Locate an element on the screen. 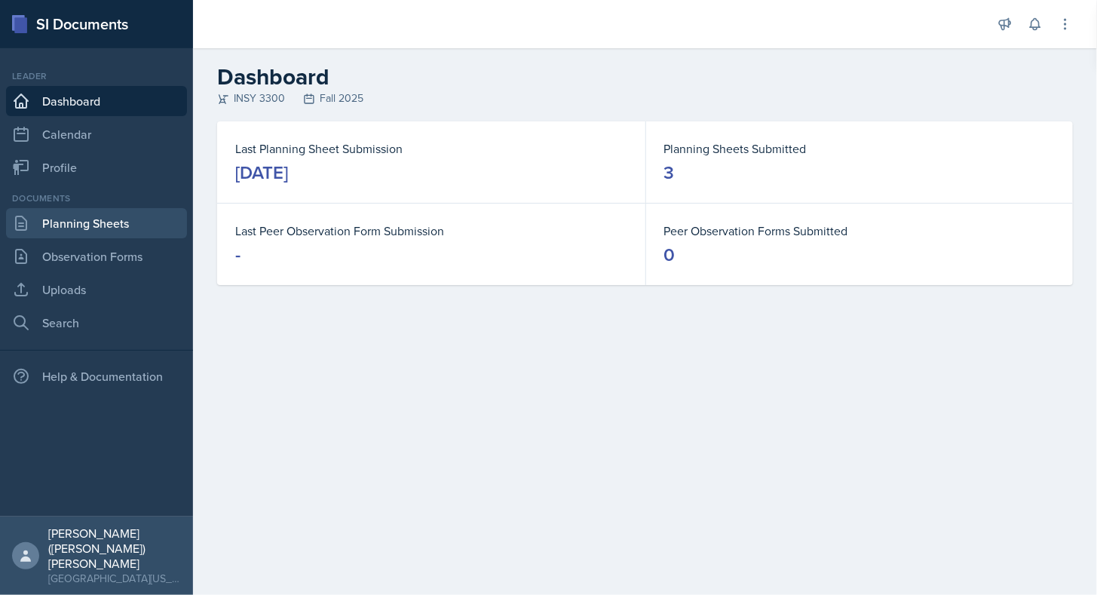  a: Search is located at coordinates (96, 323).